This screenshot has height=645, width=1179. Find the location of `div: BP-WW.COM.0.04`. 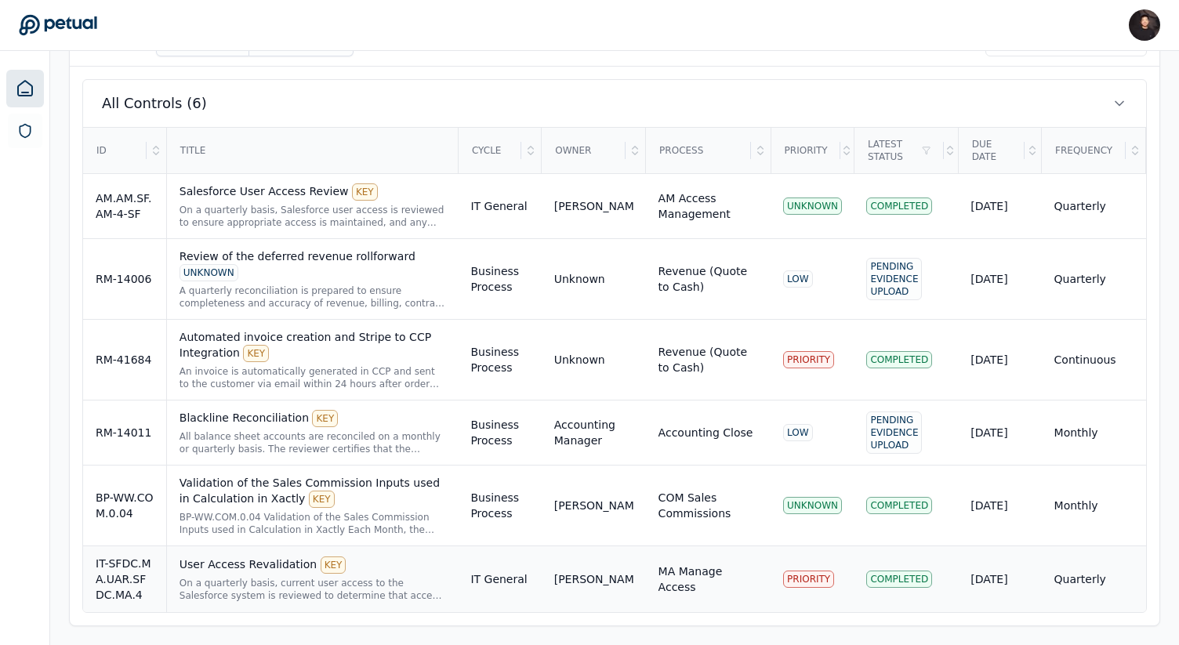

div: BP-WW.COM.0.04 is located at coordinates (125, 505).